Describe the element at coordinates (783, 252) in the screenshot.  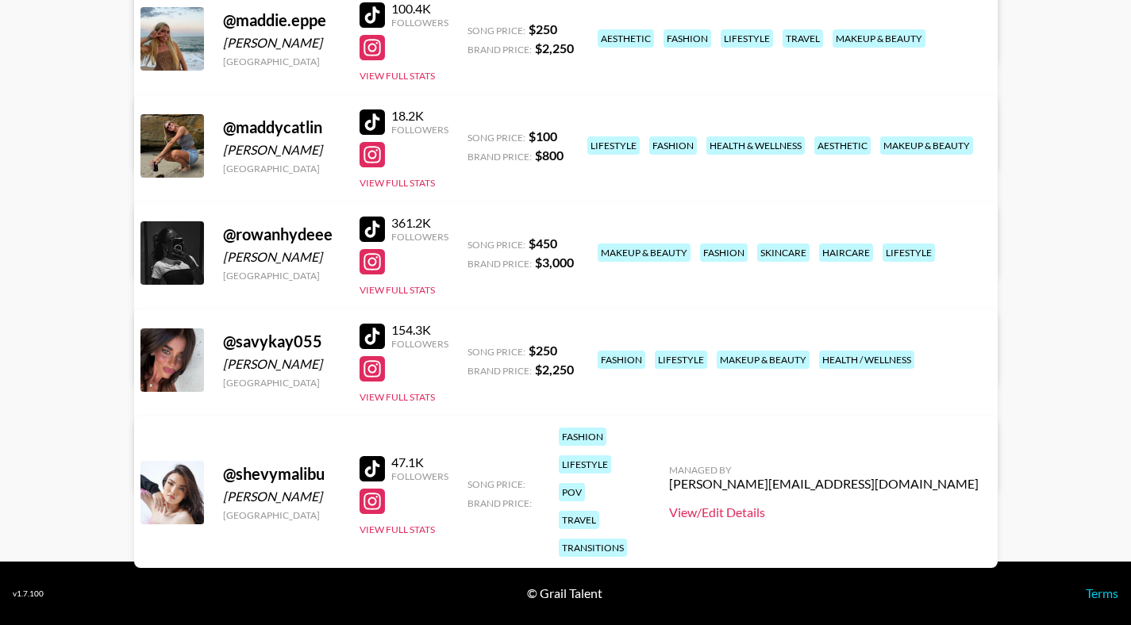
I see `div: skincare` at that location.